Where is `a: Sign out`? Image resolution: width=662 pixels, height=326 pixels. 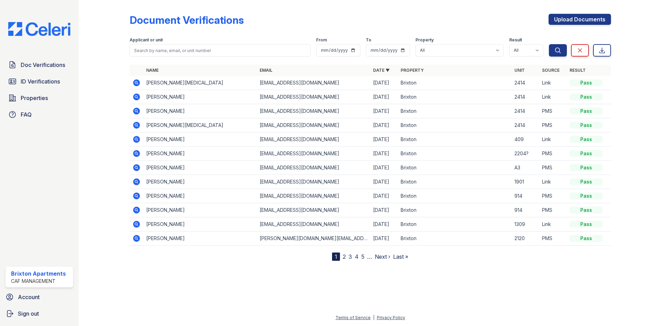
a: Sign out is located at coordinates (39, 314).